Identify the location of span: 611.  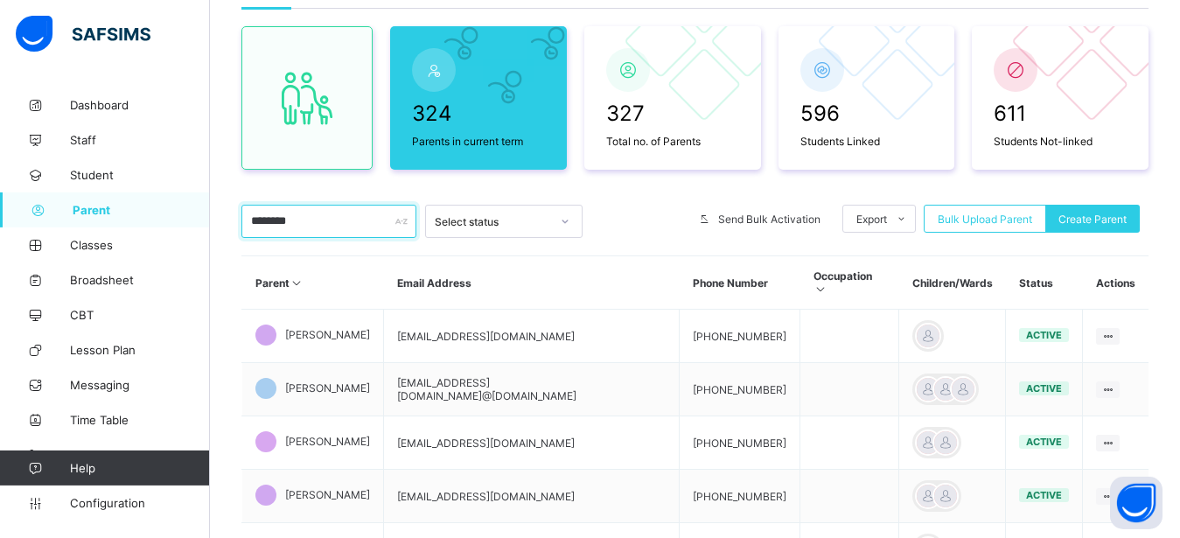
(1060, 113).